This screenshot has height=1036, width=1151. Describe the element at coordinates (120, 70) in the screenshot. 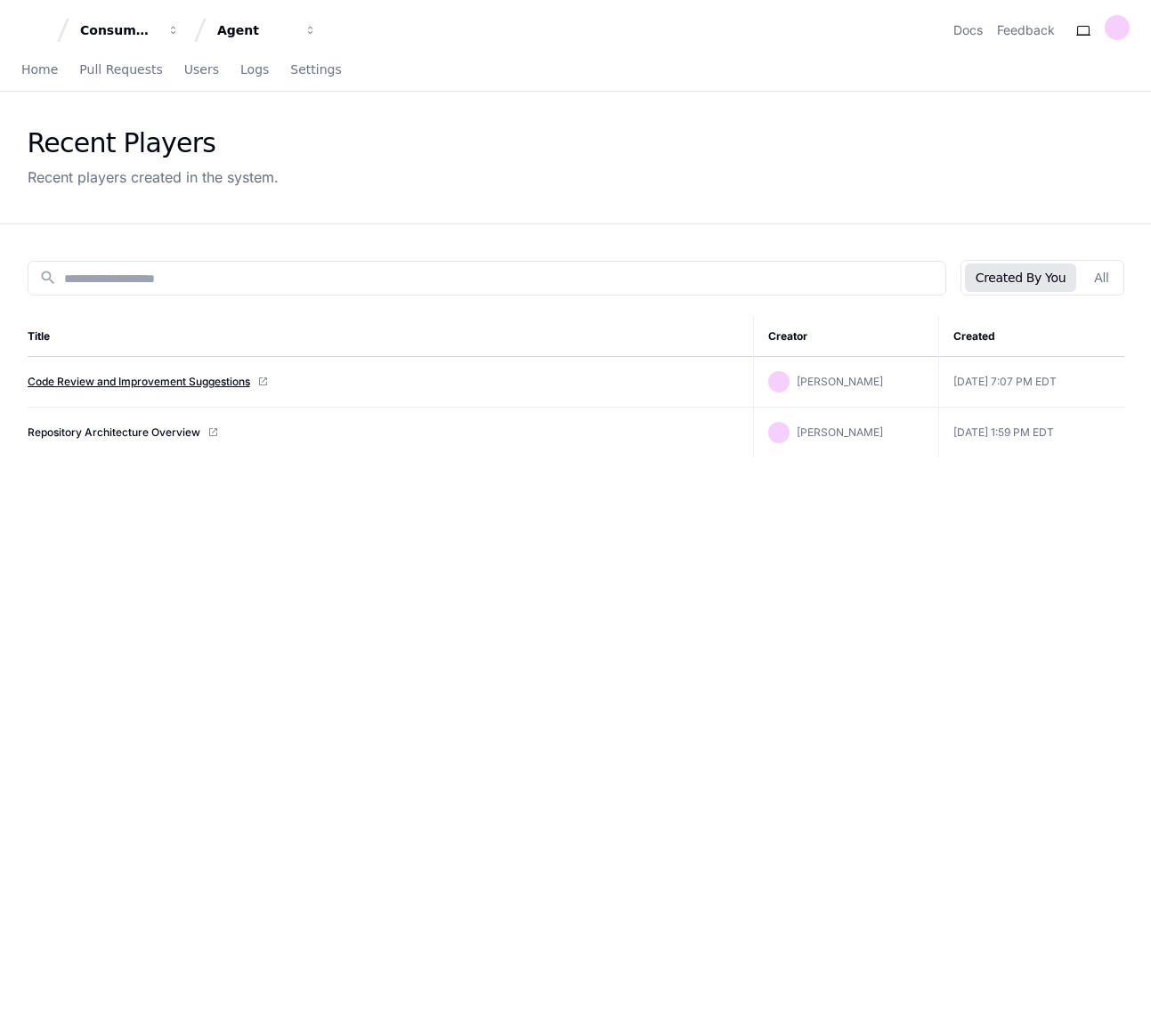

I see `a: Pull Requests` at that location.